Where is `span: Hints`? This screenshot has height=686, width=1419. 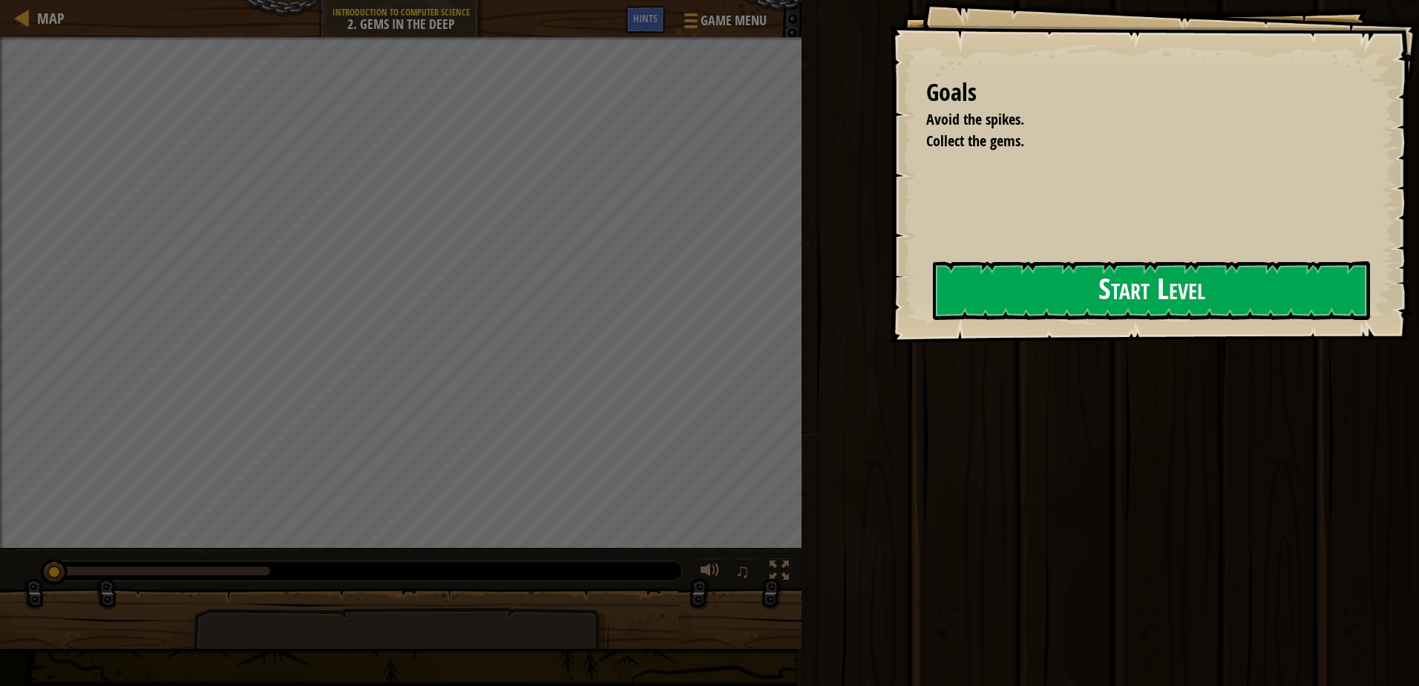 span: Hints is located at coordinates (645, 18).